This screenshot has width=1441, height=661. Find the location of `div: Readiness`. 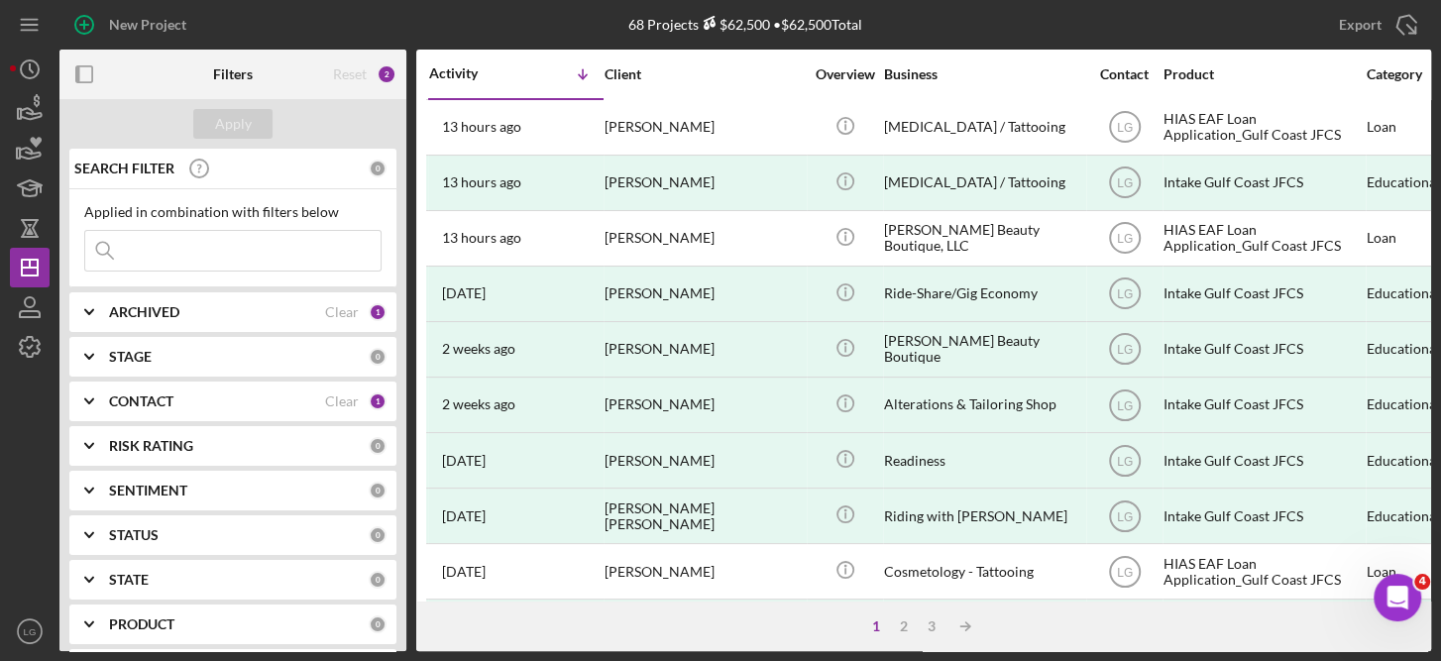

div: Readiness is located at coordinates (983, 460).